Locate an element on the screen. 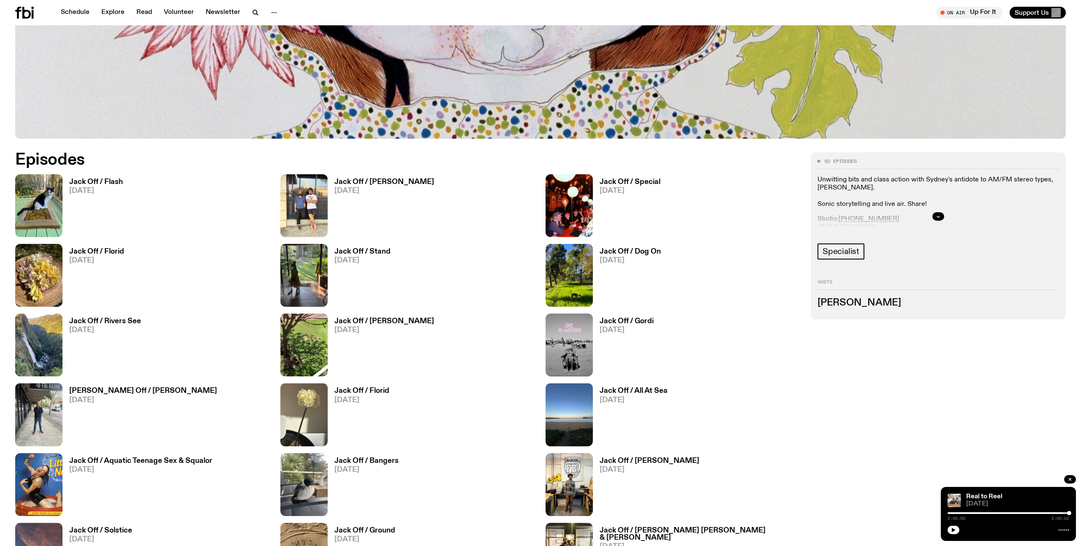  a: Jasper Craig Adams holds a vintage camera to his eye, obscuring his face. He is wearing a grey ju... is located at coordinates (954, 501).